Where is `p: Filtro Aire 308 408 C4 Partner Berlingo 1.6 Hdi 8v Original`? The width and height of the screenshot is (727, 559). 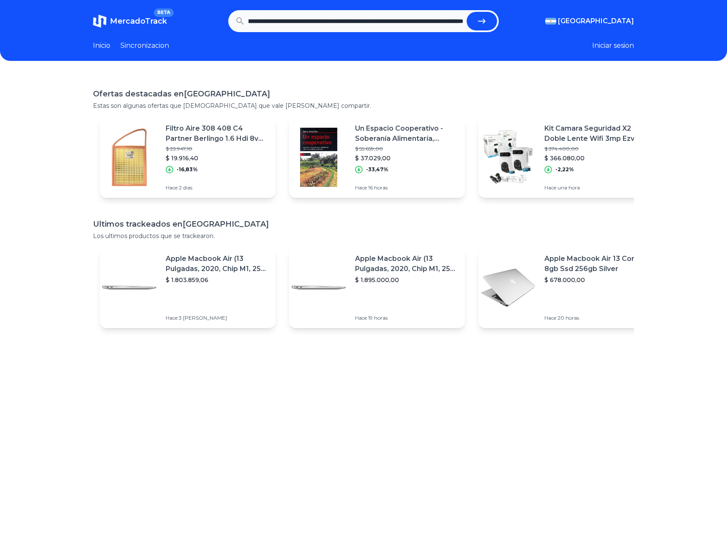 p: Filtro Aire 308 408 C4 Partner Berlingo 1.6 Hdi 8v Original is located at coordinates (217, 134).